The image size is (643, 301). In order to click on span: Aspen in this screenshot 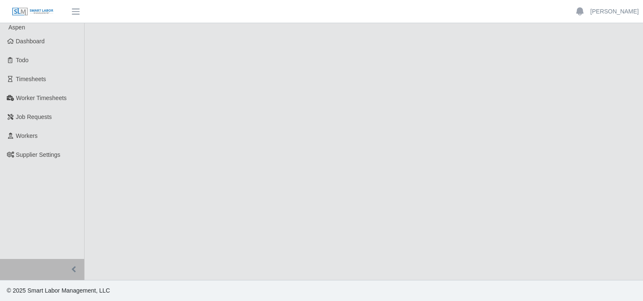, I will do `click(17, 27)`.